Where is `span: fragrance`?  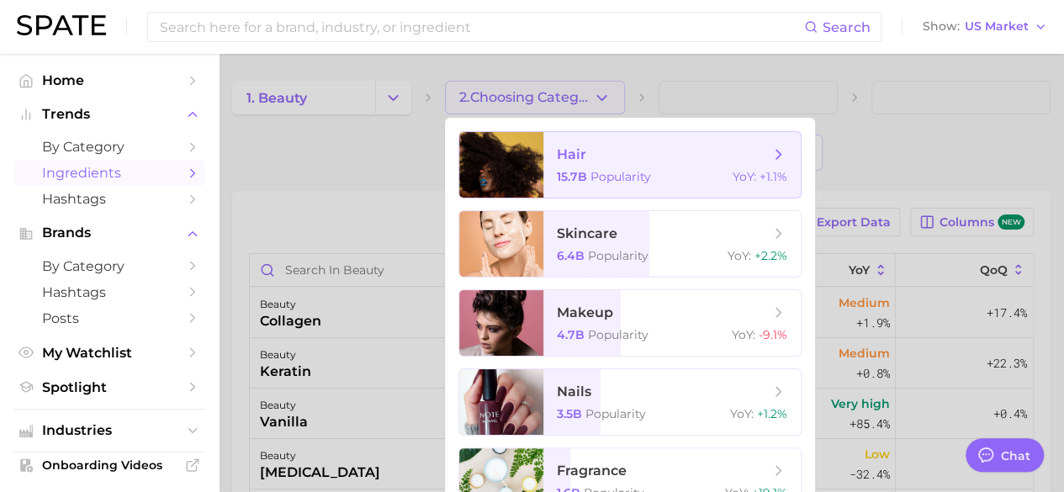 span: fragrance is located at coordinates (591, 470).